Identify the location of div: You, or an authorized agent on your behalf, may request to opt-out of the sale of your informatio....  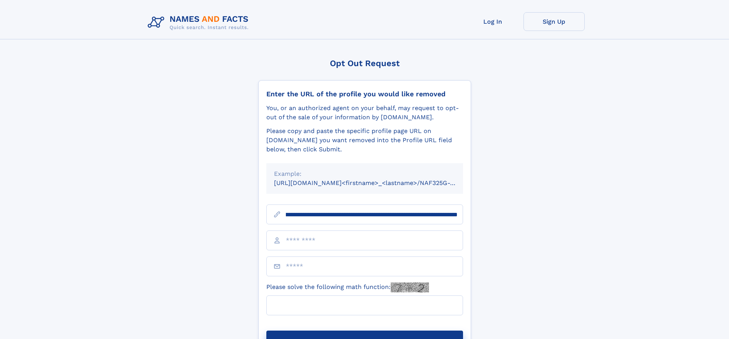
(365, 113).